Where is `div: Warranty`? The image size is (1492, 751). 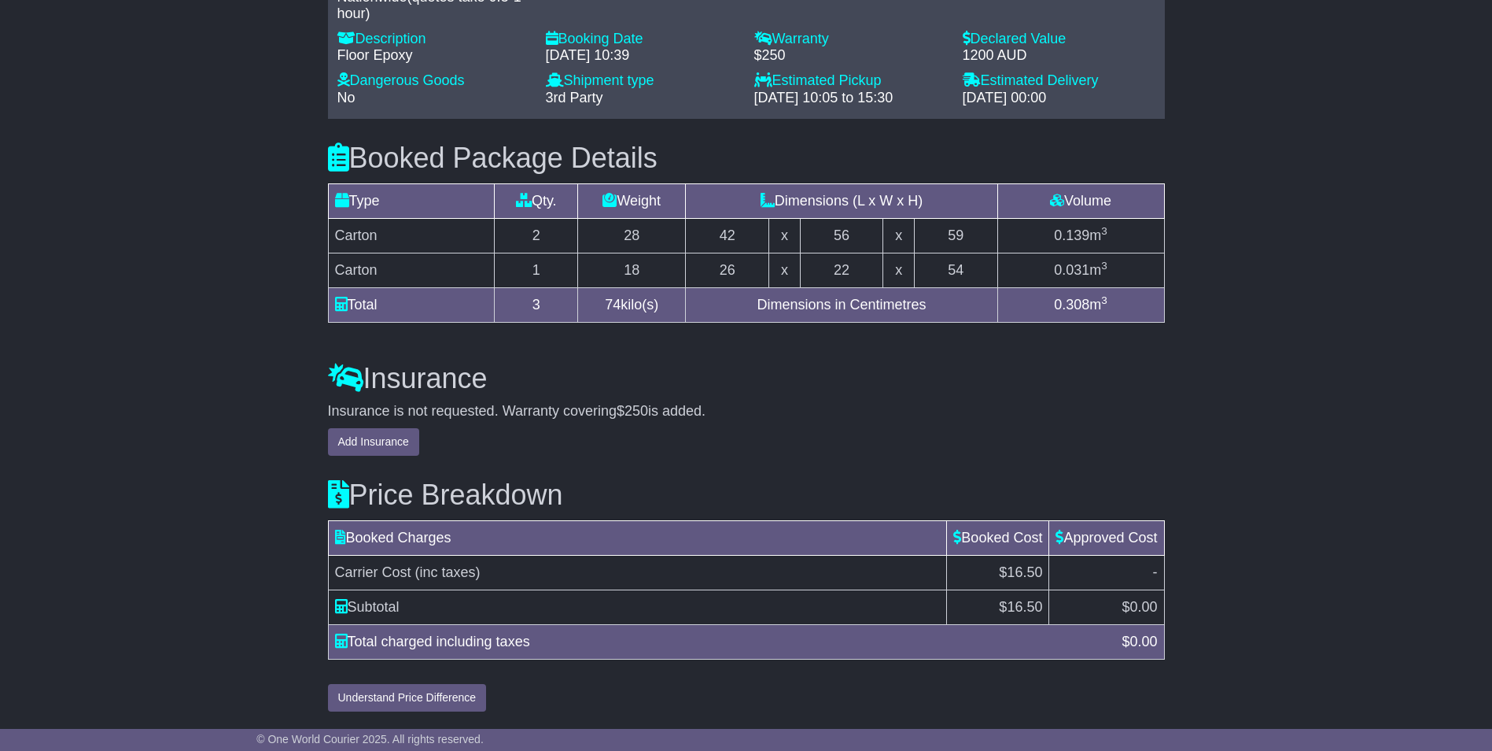 div: Warranty is located at coordinates (850, 39).